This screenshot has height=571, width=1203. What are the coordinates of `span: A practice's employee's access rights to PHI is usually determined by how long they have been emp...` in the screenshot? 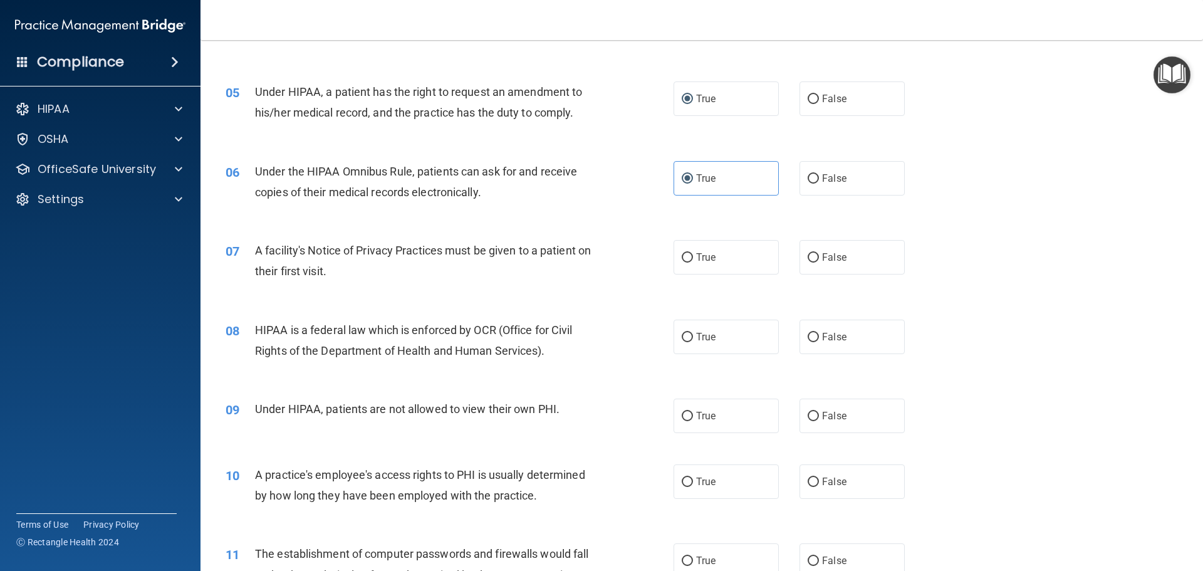 It's located at (420, 485).